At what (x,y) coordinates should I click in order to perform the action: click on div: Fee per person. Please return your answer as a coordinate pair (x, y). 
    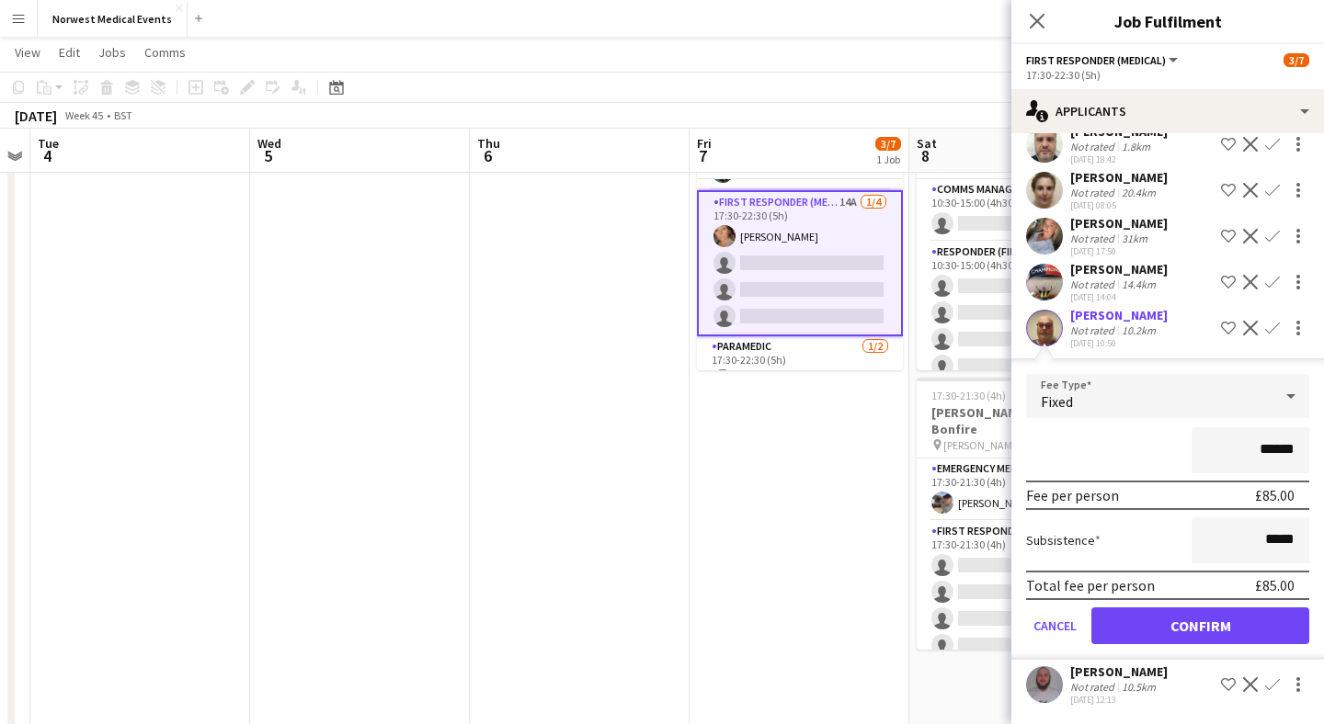
    Looking at the image, I should click on (1072, 495).